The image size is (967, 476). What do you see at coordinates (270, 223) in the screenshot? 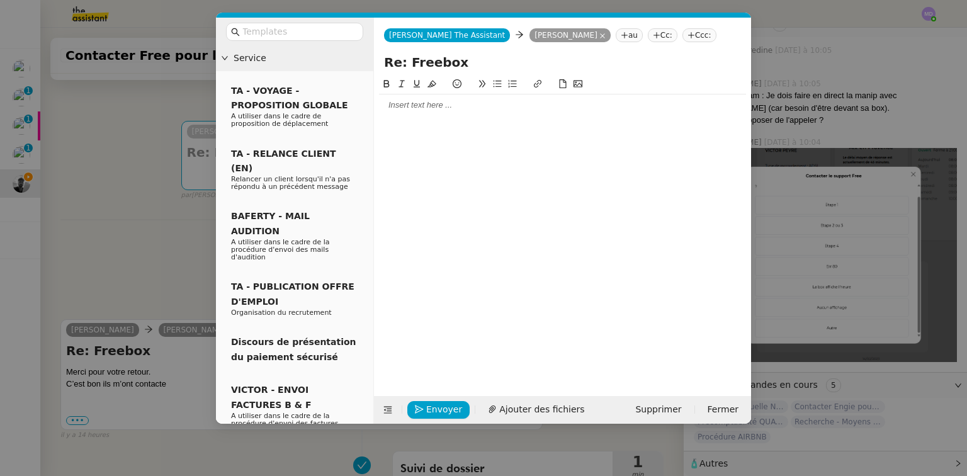
I see `span: BAFERTY - MAIL AUDITION` at bounding box center [270, 223].